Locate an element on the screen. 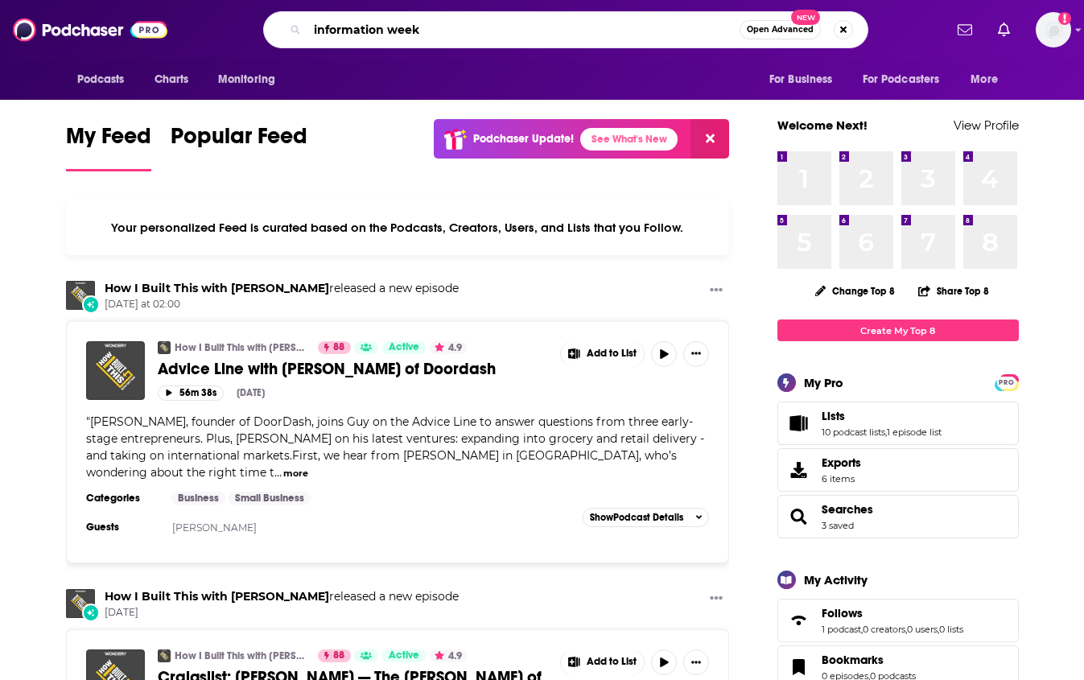 This screenshot has width=1084, height=680. button: Show profile menu is located at coordinates (1054, 30).